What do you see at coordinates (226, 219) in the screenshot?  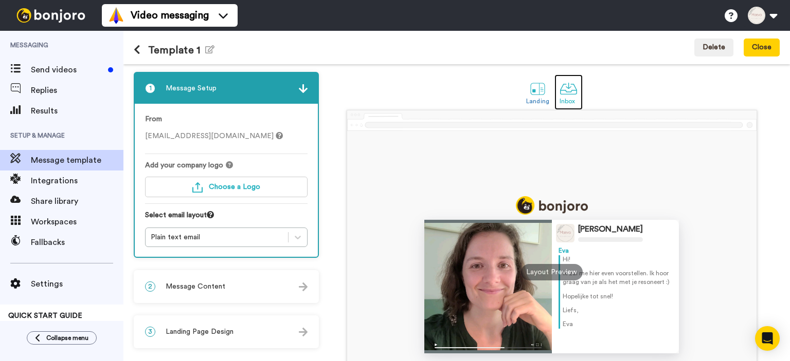 I see `div: Select email layout` at bounding box center [226, 219].